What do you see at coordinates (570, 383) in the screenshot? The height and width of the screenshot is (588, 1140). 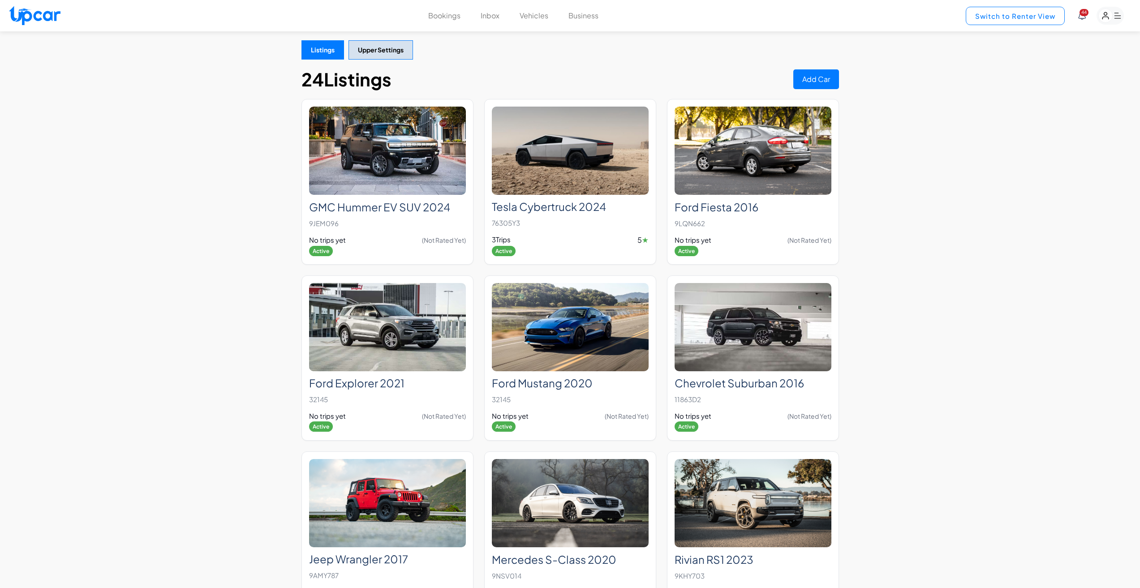 I see `h2: Ford Mustang 2020` at bounding box center [570, 383].